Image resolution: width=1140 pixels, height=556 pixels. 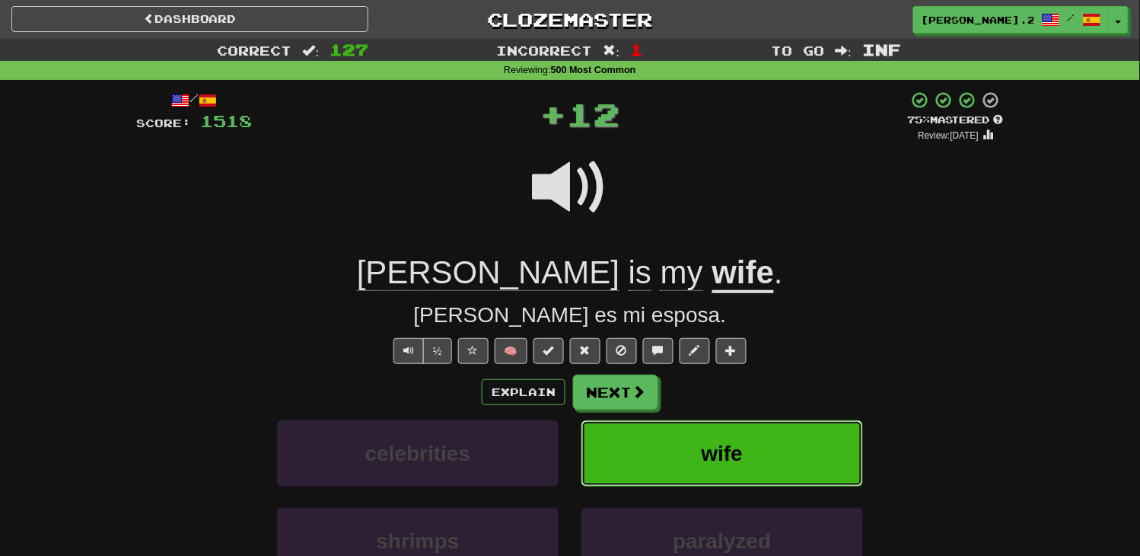 What do you see at coordinates (226, 120) in the screenshot?
I see `span: 1518` at bounding box center [226, 120].